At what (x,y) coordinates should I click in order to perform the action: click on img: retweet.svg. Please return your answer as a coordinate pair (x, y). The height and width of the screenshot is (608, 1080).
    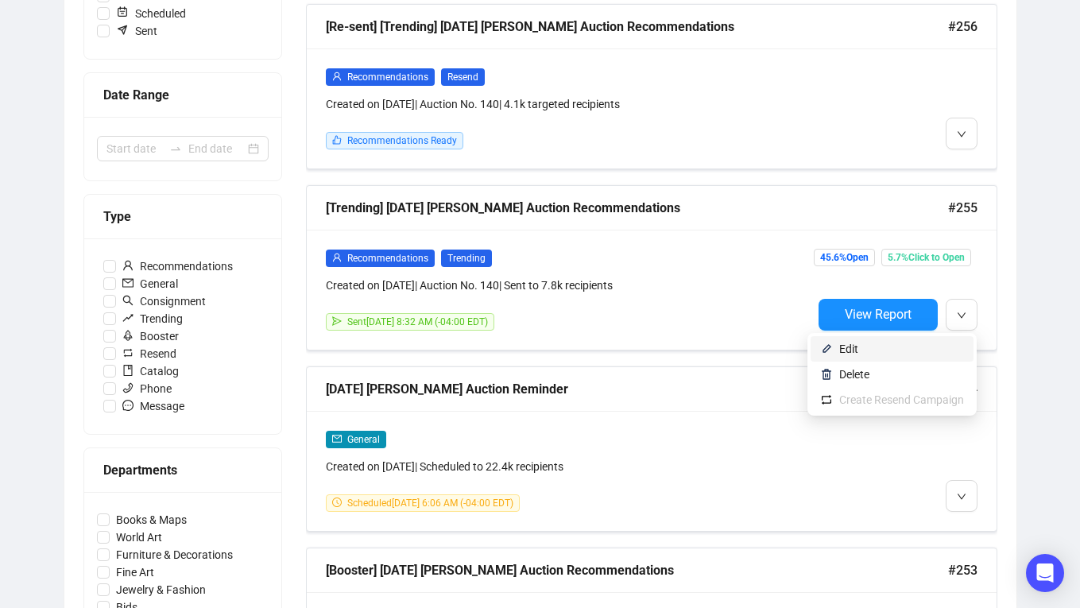
    Looking at the image, I should click on (827, 400).